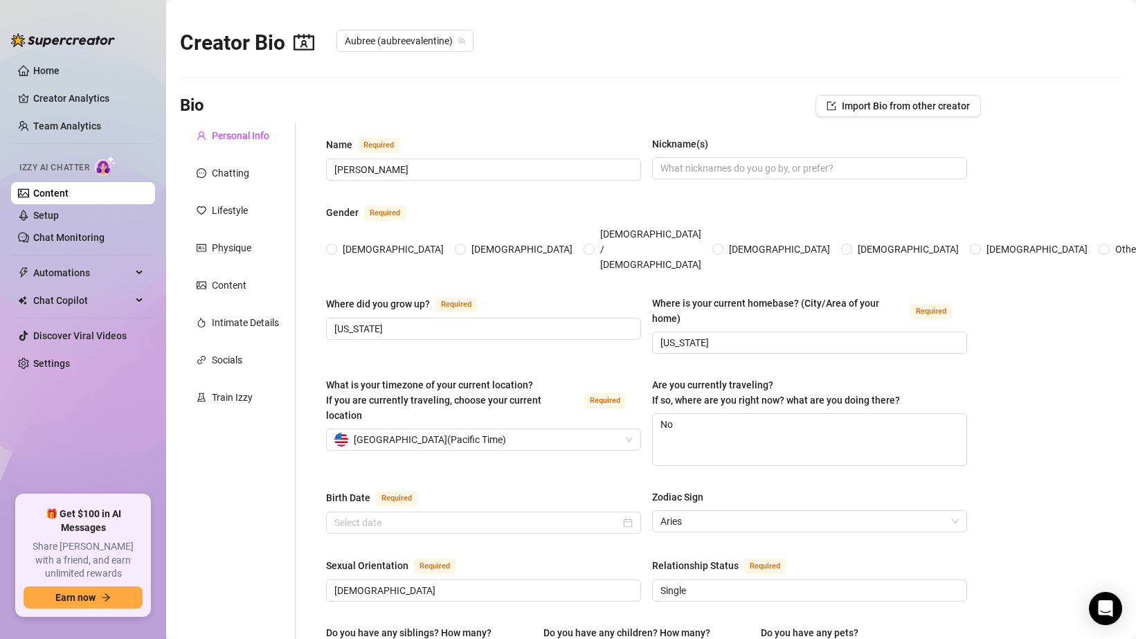 This screenshot has width=1136, height=639. Describe the element at coordinates (683, 497) in the screenshot. I see `label: Zodiac Sign` at that location.